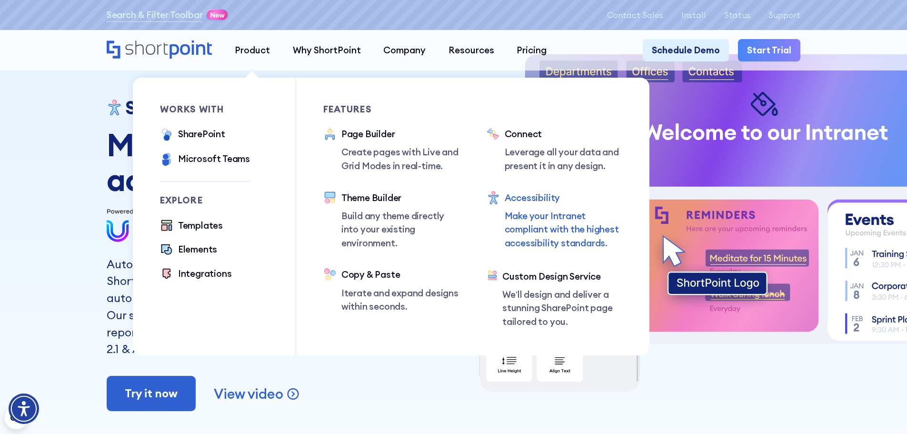  Describe the element at coordinates (555, 221) in the screenshot. I see `a: Accessibility Make your Intranet compliant with the highest accessibility standards.` at that location.